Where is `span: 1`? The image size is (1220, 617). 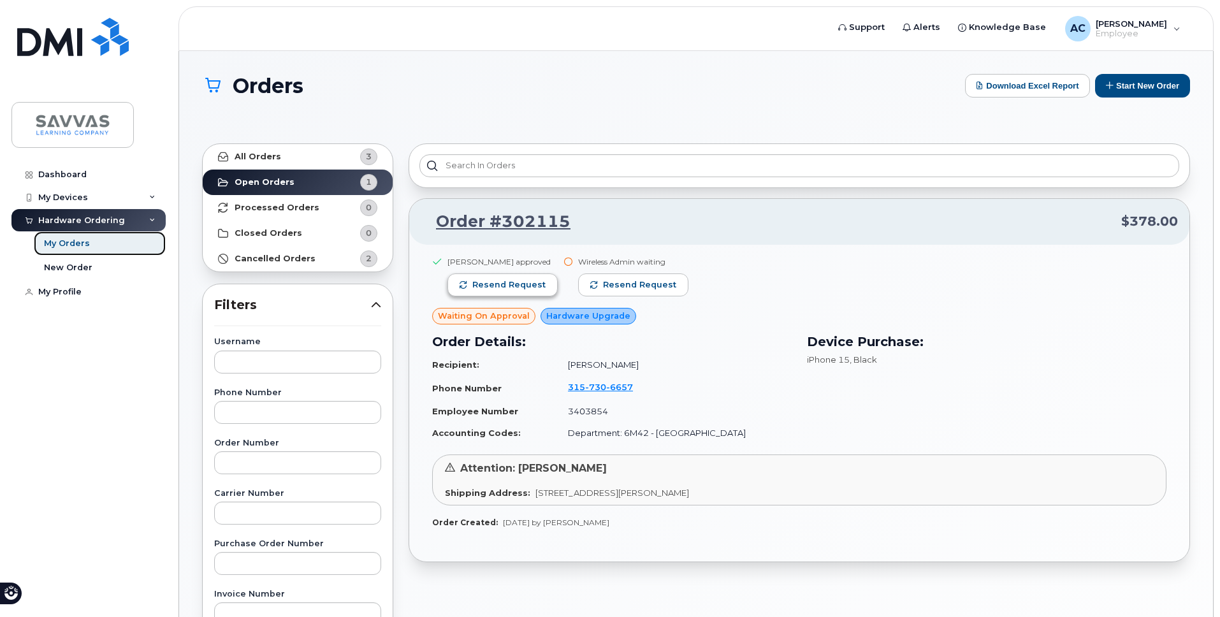 span: 1 is located at coordinates (368, 182).